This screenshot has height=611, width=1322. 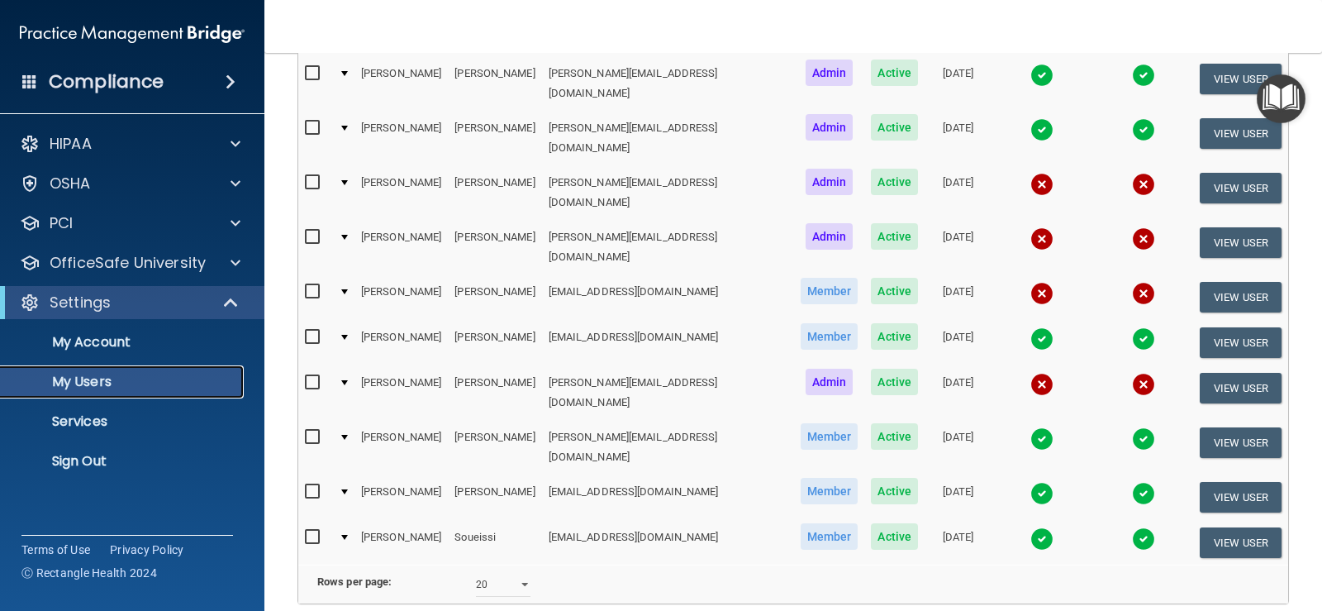 I want to click on b: Rows per page:, so click(x=354, y=581).